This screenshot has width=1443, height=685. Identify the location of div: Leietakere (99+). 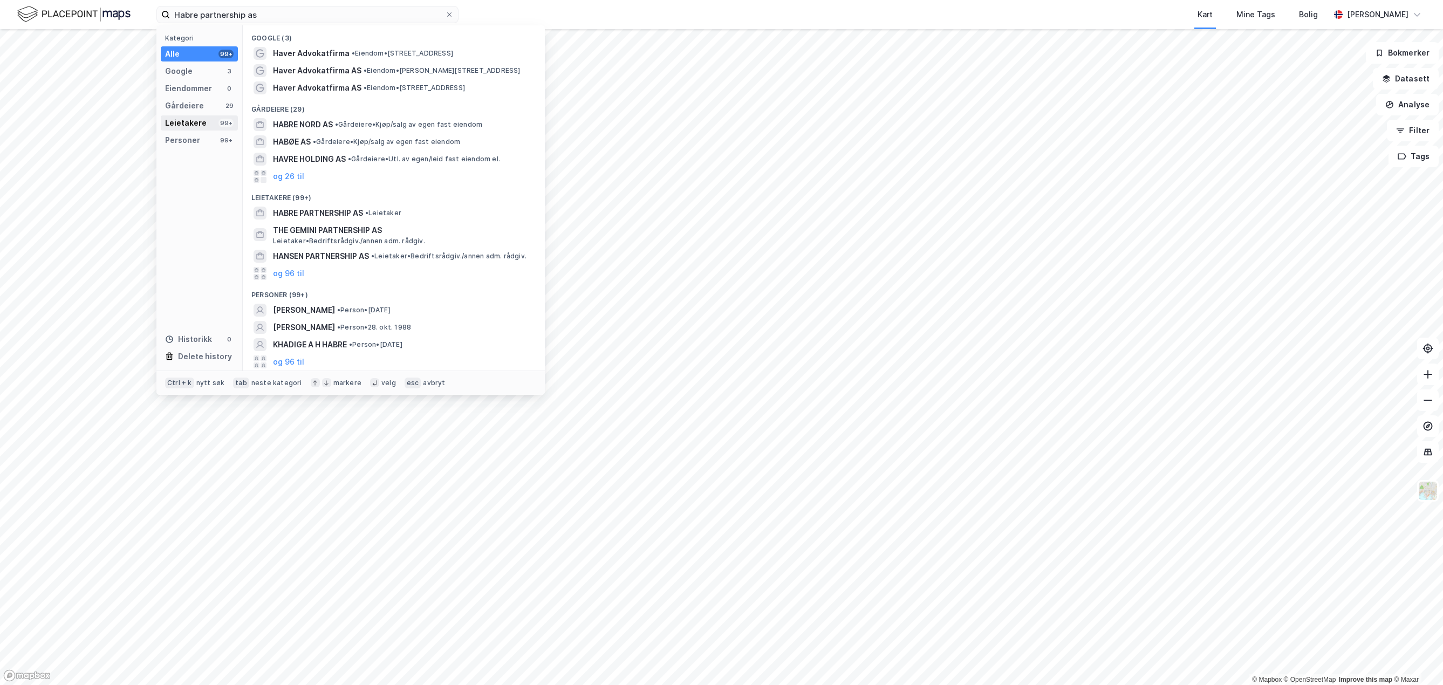
(394, 195).